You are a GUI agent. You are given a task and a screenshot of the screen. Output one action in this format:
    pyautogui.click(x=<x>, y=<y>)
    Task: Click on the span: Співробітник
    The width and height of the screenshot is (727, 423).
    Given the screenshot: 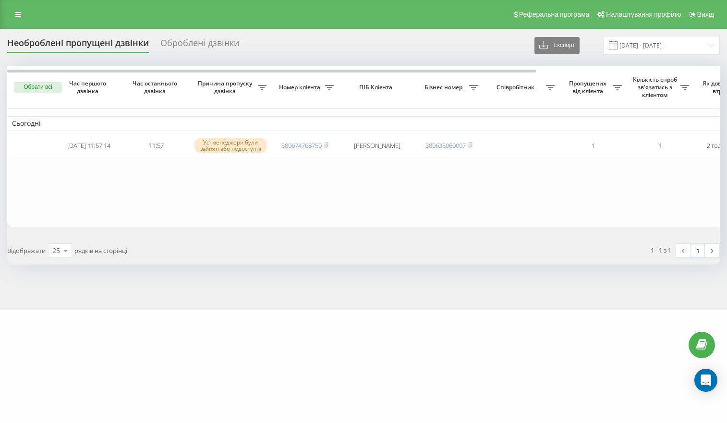 What is the action you would take?
    pyautogui.click(x=517, y=87)
    